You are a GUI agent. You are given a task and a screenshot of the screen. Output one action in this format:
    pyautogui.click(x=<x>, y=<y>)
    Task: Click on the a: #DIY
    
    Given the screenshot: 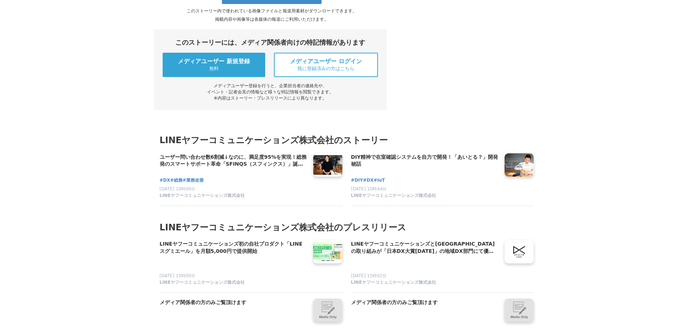 What is the action you would take?
    pyautogui.click(x=357, y=180)
    